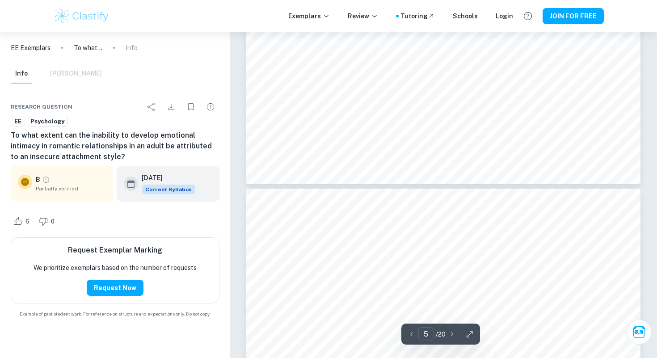  What do you see at coordinates (131, 48) in the screenshot?
I see `p: Info` at bounding box center [131, 48].